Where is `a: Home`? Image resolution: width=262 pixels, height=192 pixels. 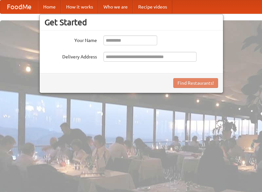
a: Home is located at coordinates (49, 7).